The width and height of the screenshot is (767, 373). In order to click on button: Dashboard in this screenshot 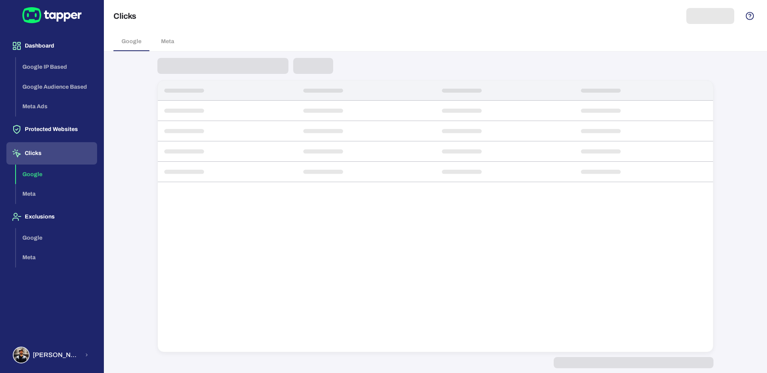, I will do `click(52, 46)`.